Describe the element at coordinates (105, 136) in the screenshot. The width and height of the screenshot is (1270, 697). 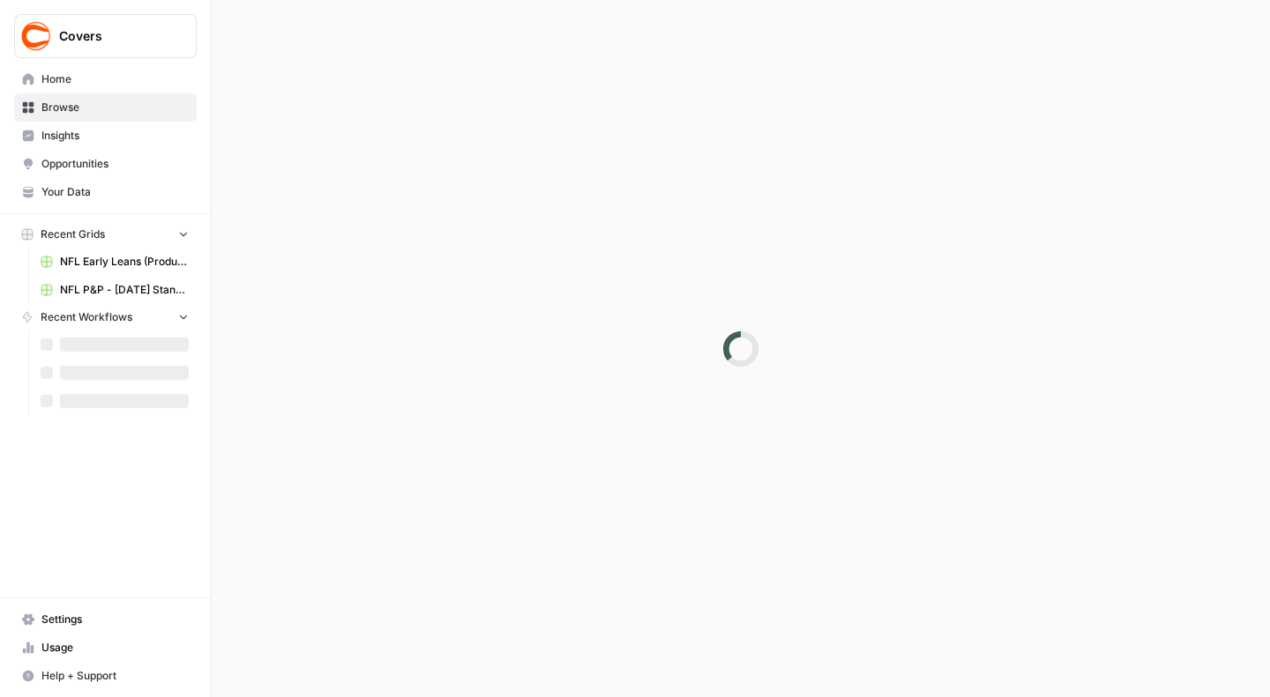
I see `a: Insights` at that location.